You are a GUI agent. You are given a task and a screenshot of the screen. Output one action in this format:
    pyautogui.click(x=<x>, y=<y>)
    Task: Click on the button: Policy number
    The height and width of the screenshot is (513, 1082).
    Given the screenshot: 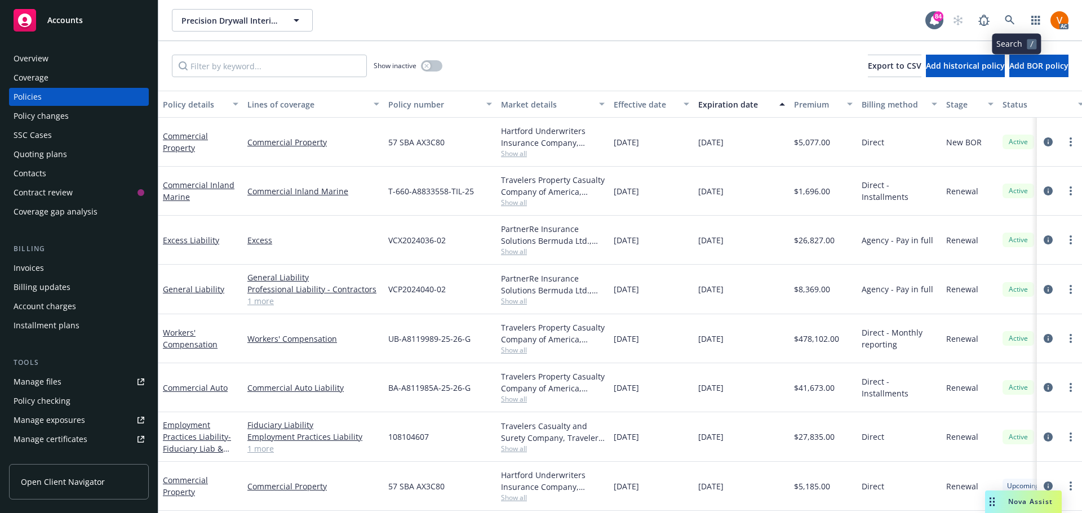 What is the action you would take?
    pyautogui.click(x=440, y=104)
    